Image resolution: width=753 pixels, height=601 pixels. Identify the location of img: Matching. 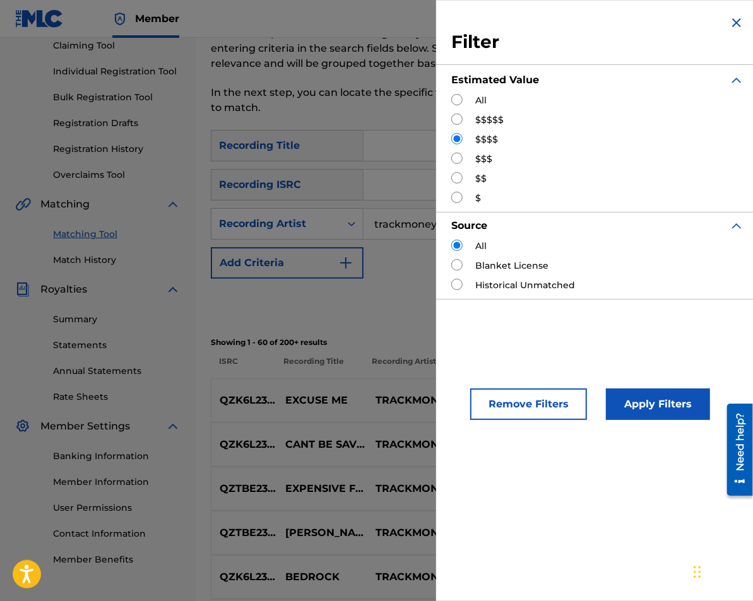
(23, 204).